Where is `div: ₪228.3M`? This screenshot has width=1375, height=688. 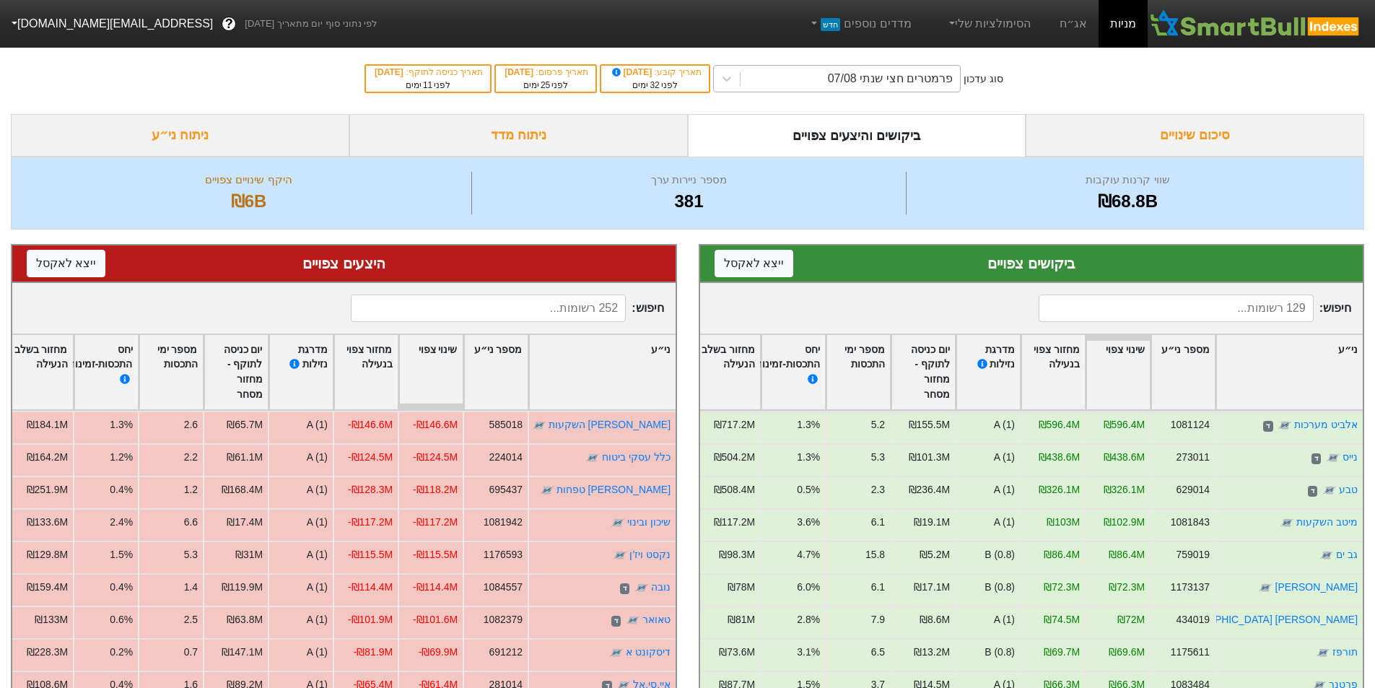 div: ₪228.3M is located at coordinates (46, 652).